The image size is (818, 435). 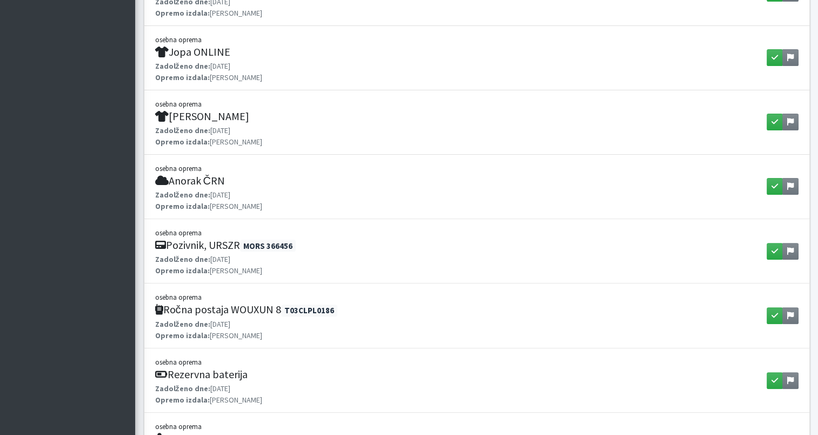 What do you see at coordinates (209, 52) in the screenshot?
I see `h5: Jopa ONLINE` at bounding box center [209, 52].